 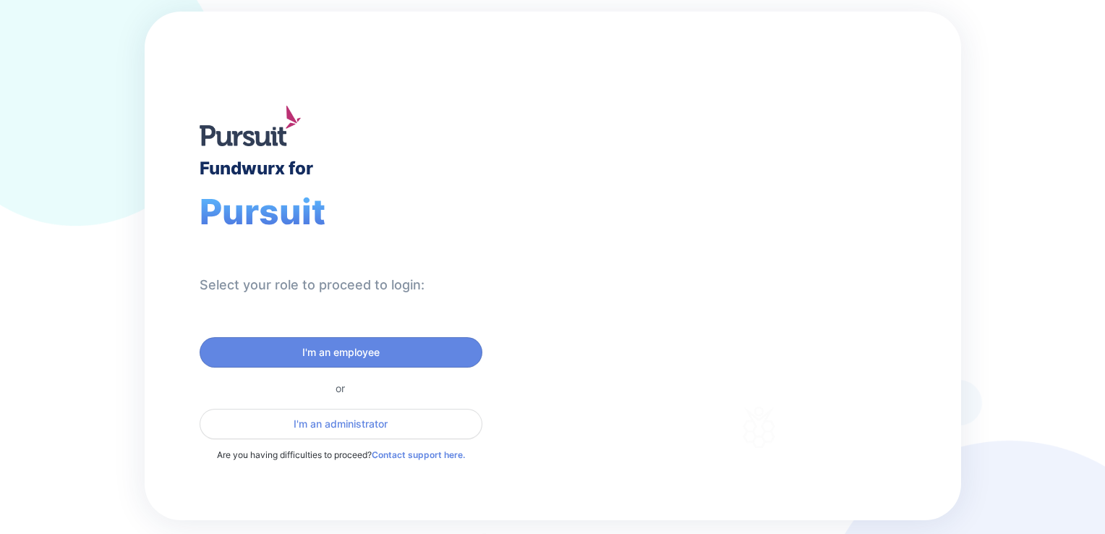 I want to click on a: Contact support here., so click(x=418, y=454).